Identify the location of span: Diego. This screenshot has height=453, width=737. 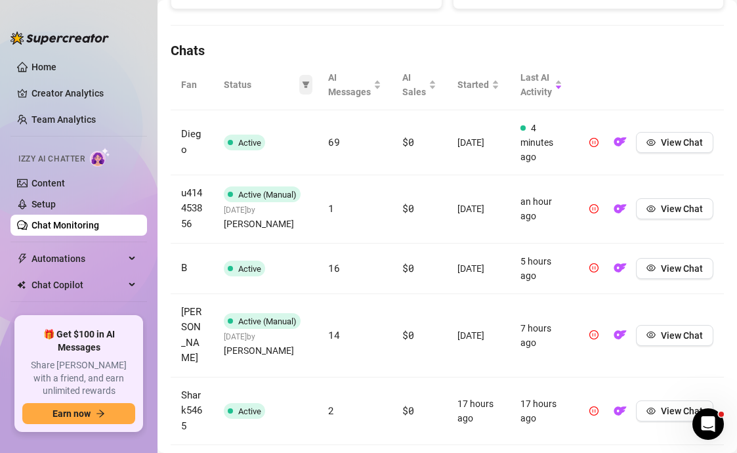
(191, 142).